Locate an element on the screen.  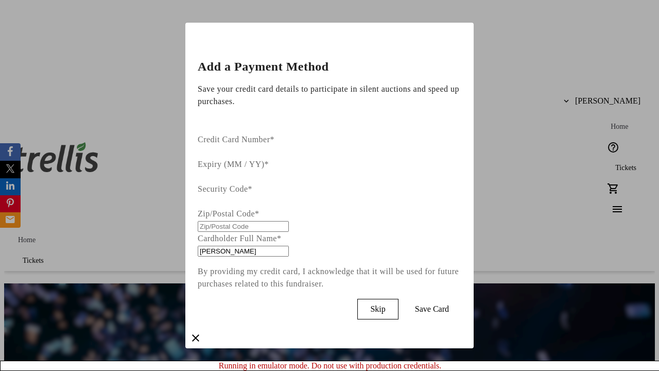
button: close is located at coordinates (196, 338).